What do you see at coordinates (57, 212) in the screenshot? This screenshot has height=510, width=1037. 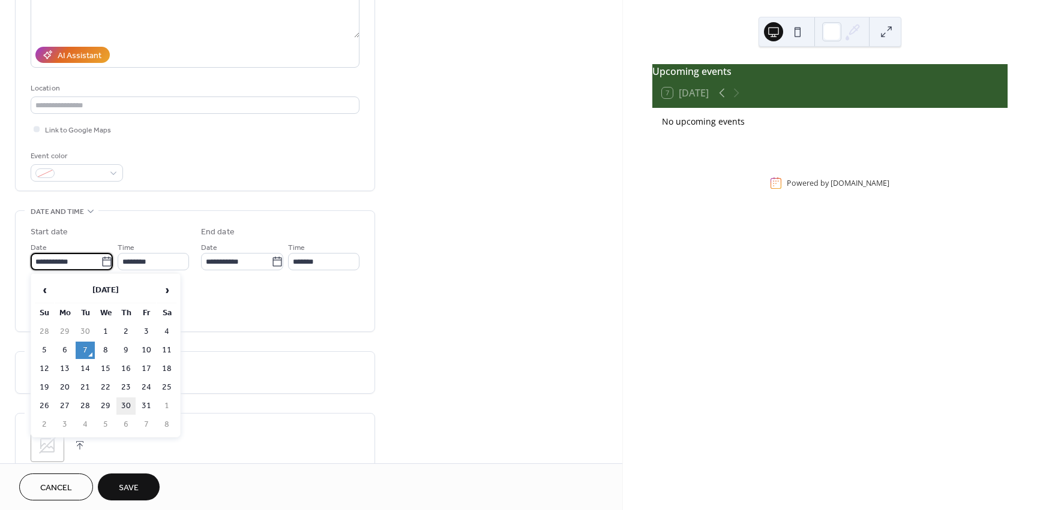 I see `span: Date and time` at bounding box center [57, 212].